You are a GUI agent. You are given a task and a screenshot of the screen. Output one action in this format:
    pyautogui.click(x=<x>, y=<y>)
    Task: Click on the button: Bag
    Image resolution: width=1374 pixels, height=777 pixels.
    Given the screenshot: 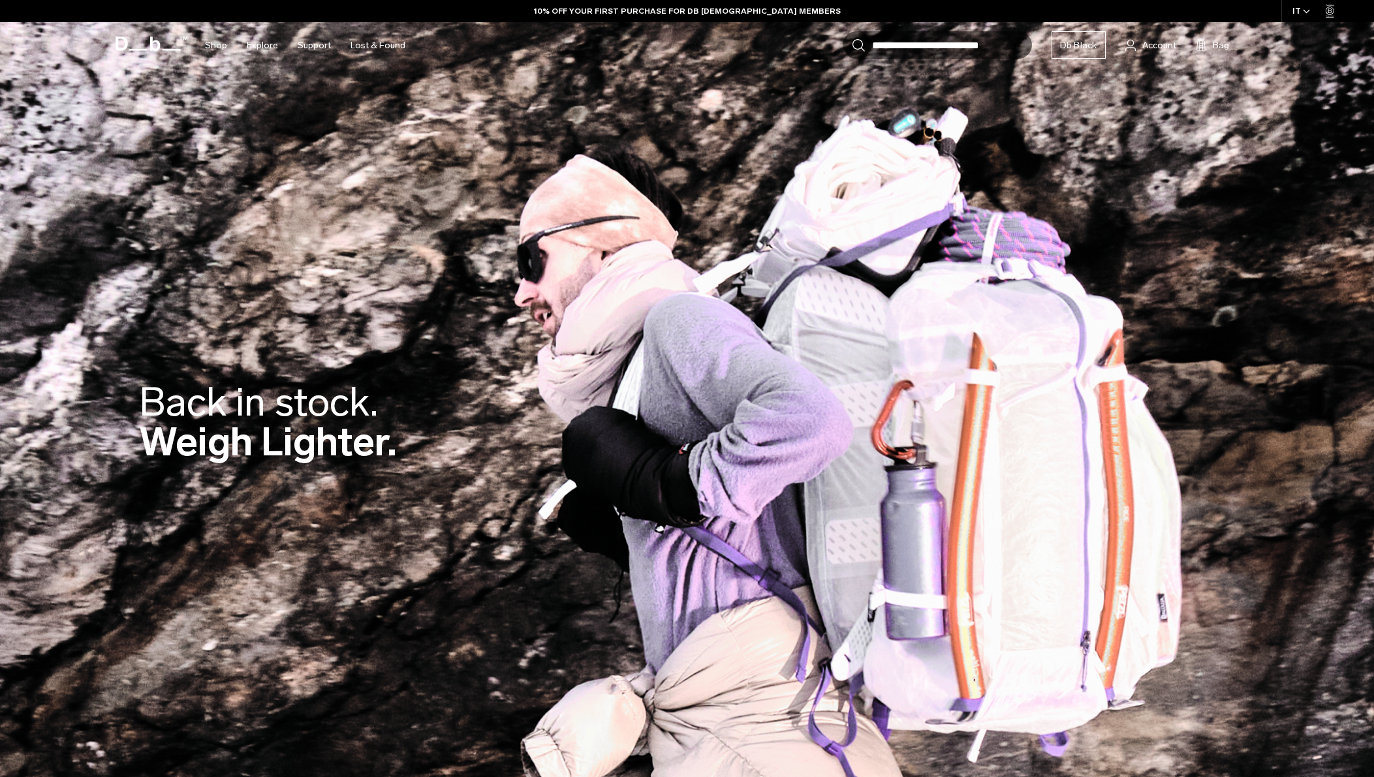 What is the action you would take?
    pyautogui.click(x=1212, y=45)
    